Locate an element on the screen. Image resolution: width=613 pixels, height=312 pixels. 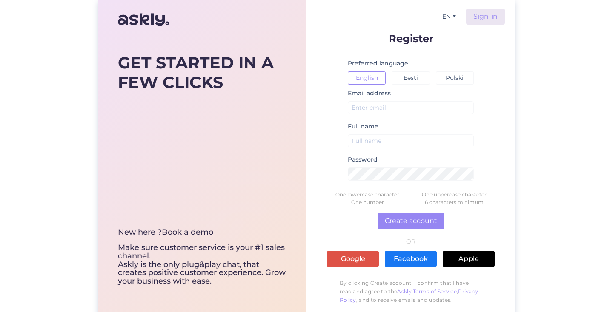
img: Askly is located at coordinates (143, 20).